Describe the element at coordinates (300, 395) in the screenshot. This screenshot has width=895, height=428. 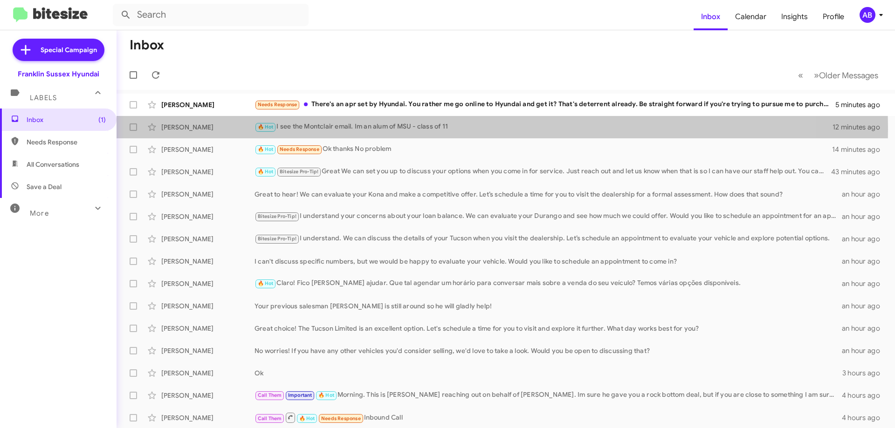
I see `span: Important` at that location.